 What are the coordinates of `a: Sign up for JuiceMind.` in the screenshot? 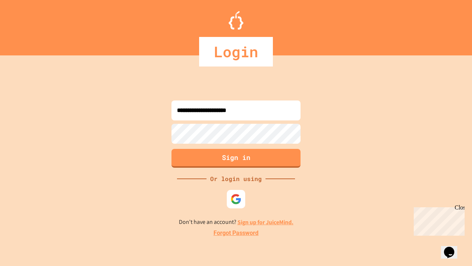 It's located at (266, 222).